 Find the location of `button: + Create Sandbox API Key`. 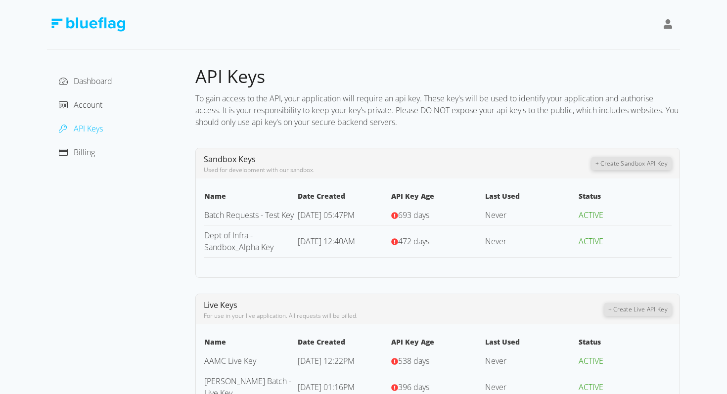

button: + Create Sandbox API Key is located at coordinates (632, 164).